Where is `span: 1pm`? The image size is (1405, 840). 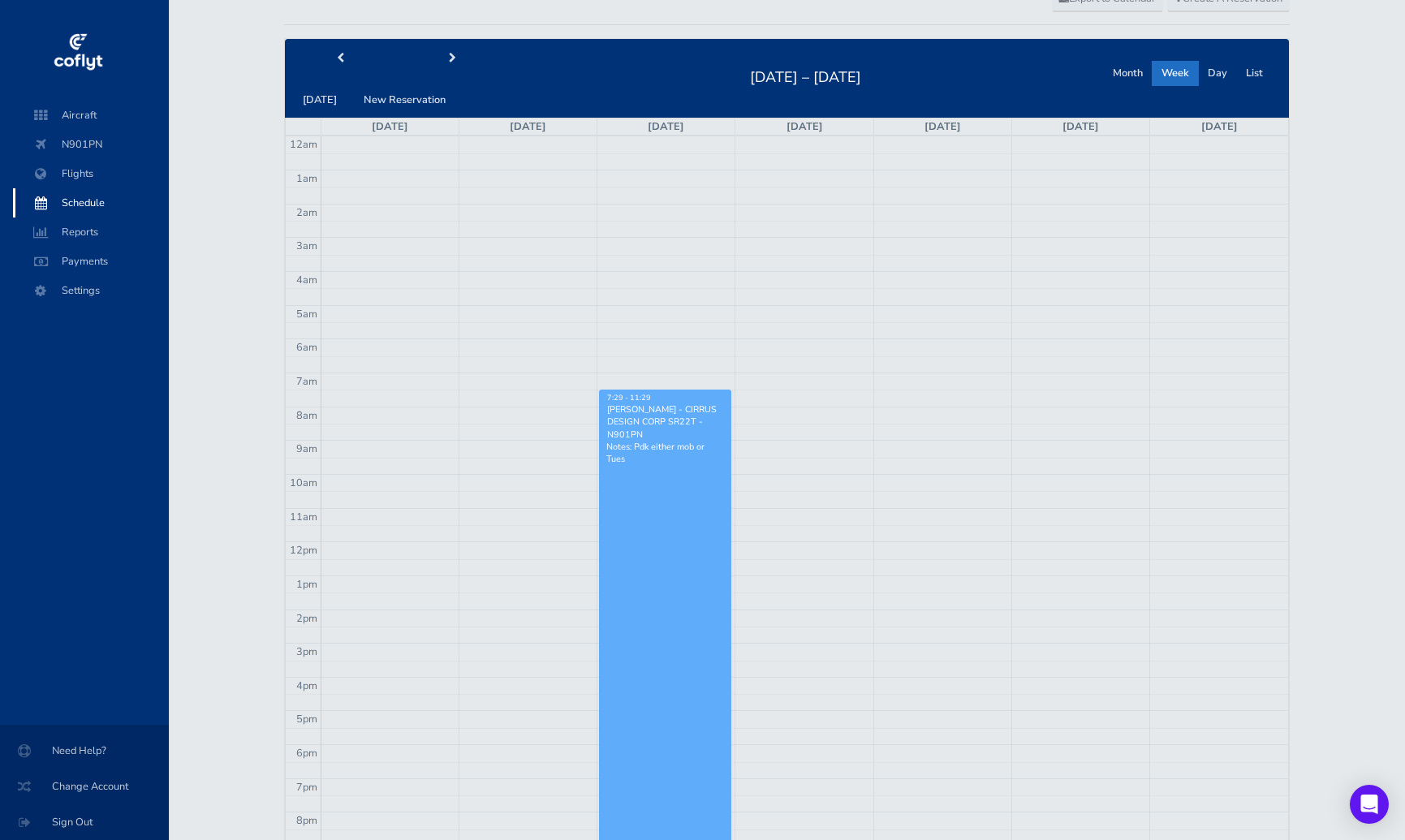
span: 1pm is located at coordinates (307, 584).